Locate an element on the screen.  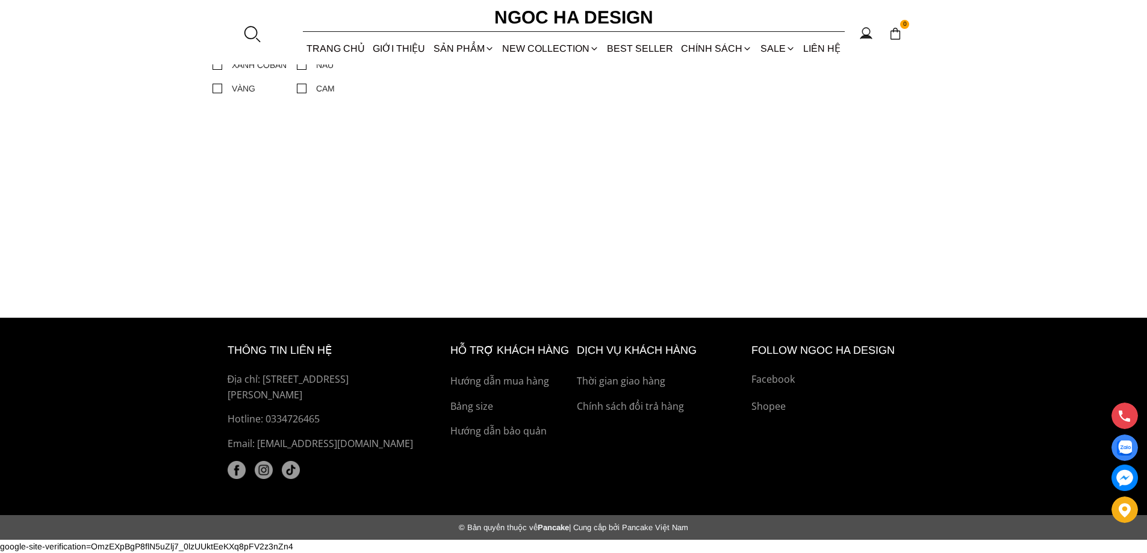
a: facebook (1) is located at coordinates (237, 470).